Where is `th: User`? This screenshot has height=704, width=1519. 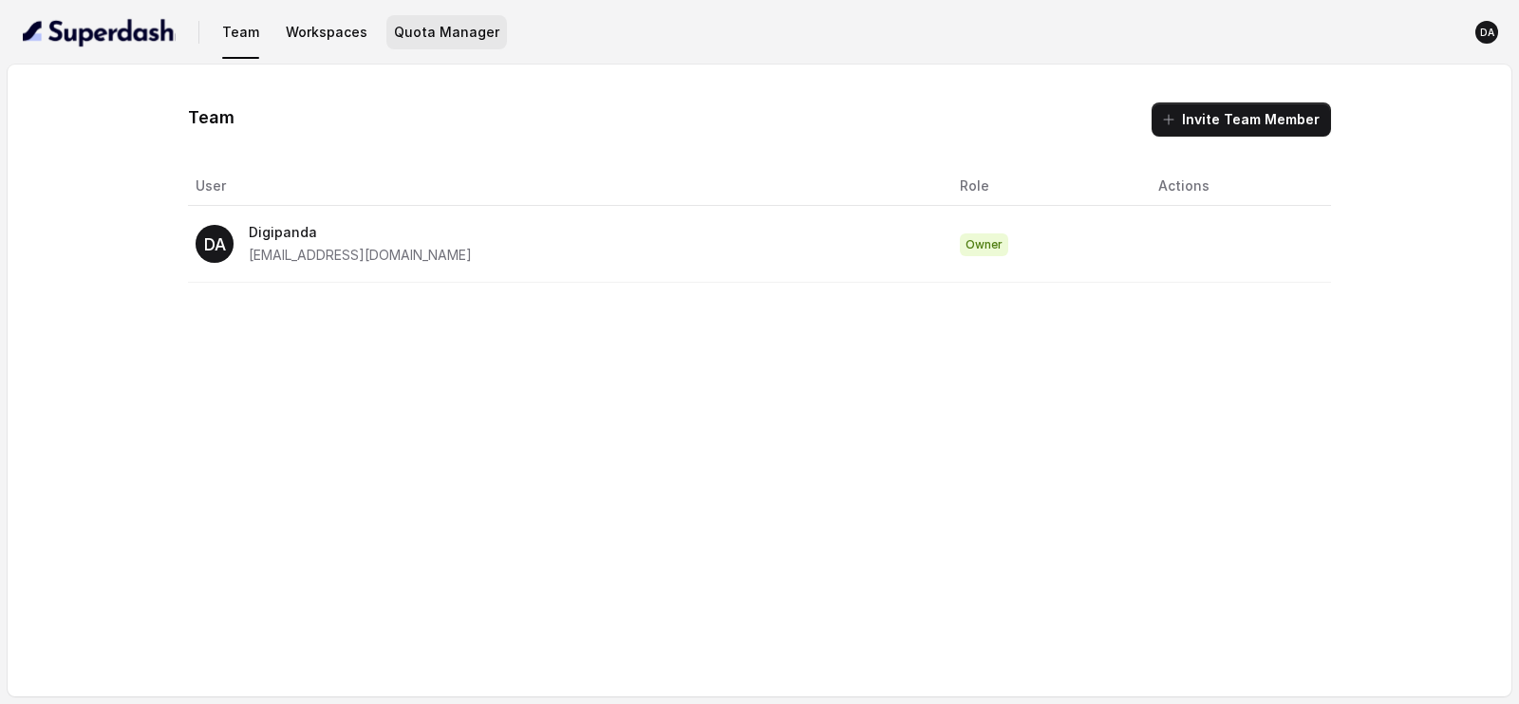 th: User is located at coordinates (566, 186).